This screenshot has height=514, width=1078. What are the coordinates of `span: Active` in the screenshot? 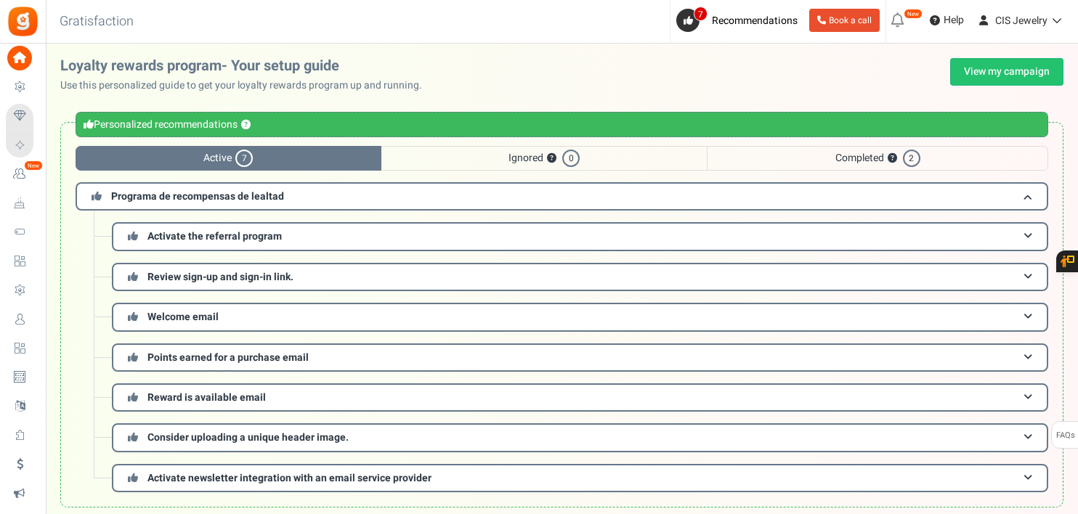 It's located at (228, 158).